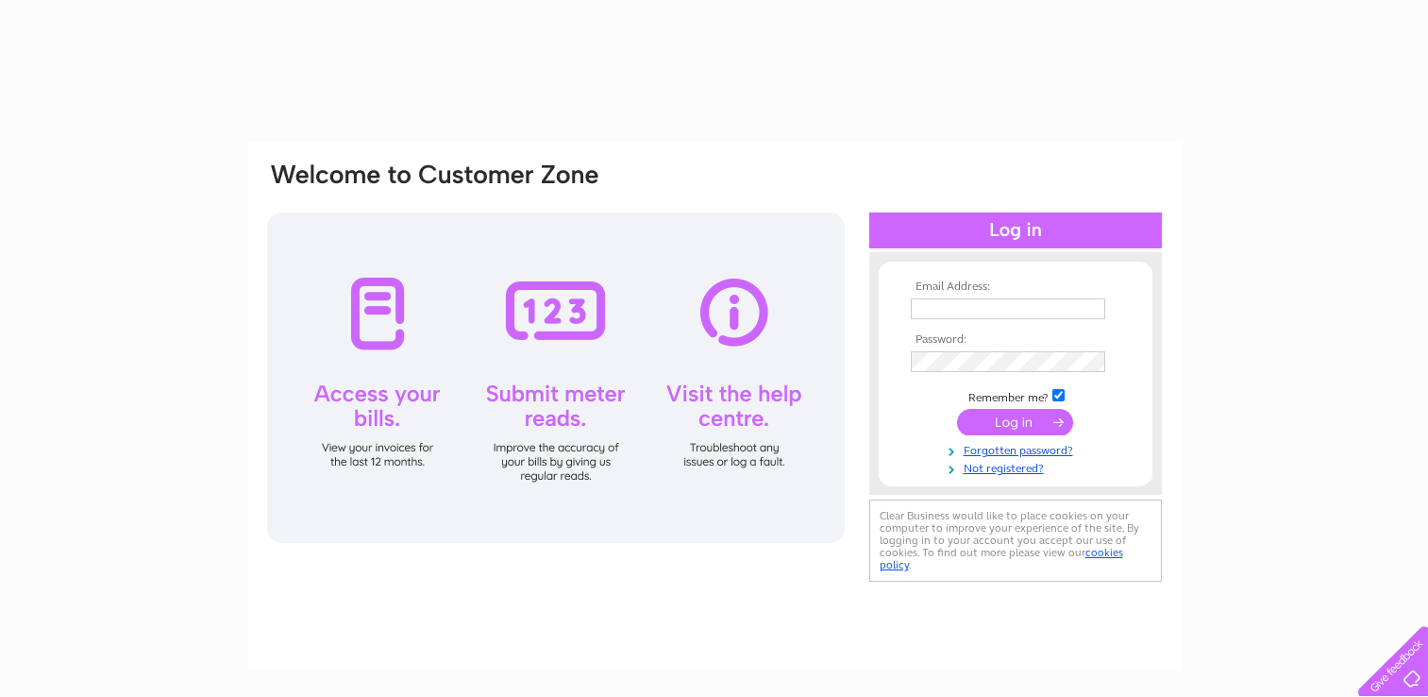 The height and width of the screenshot is (697, 1428). I want to click on div: Clear Business would like to place cookies on your computer to improve your experience of the sit..., so click(1016, 540).